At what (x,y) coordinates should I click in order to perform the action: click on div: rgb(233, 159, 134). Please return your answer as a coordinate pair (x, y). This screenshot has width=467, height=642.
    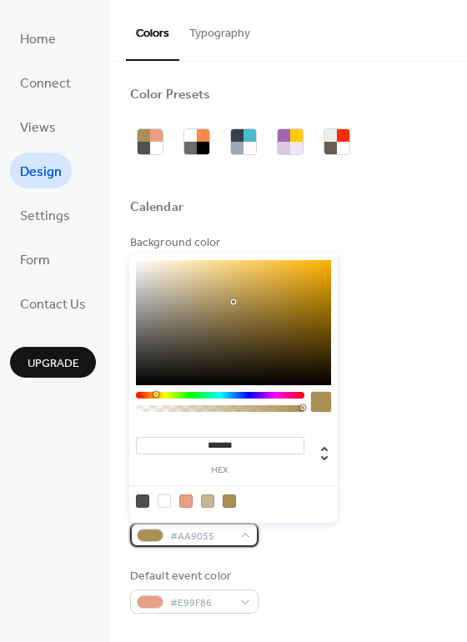
    Looking at the image, I should click on (186, 501).